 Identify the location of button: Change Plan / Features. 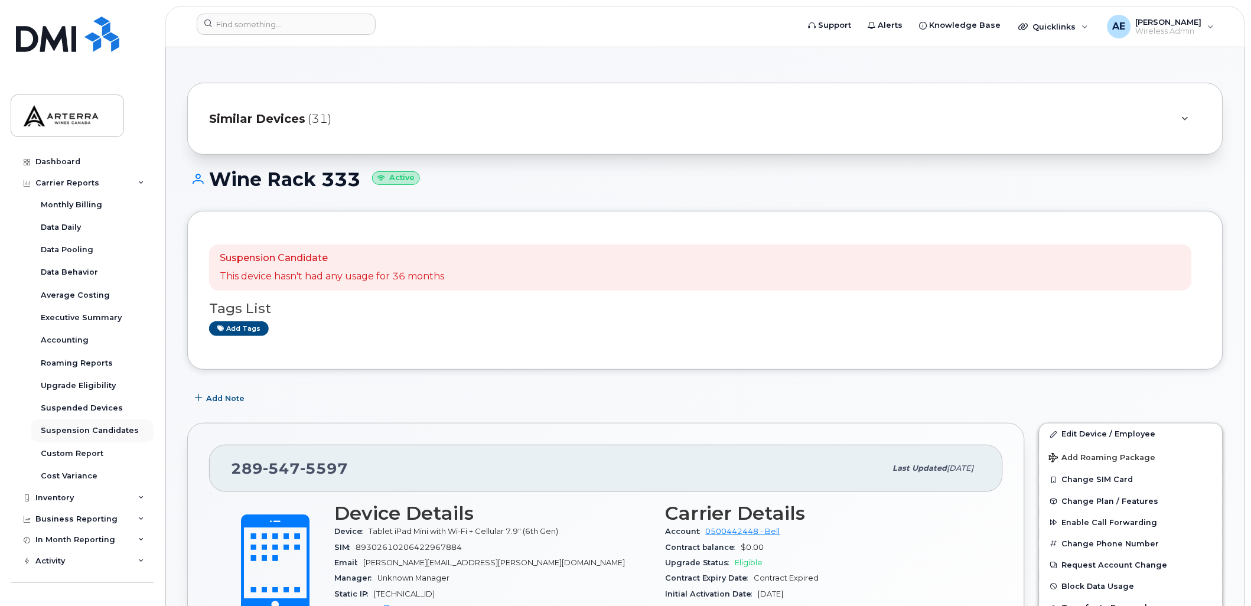
(1131, 501).